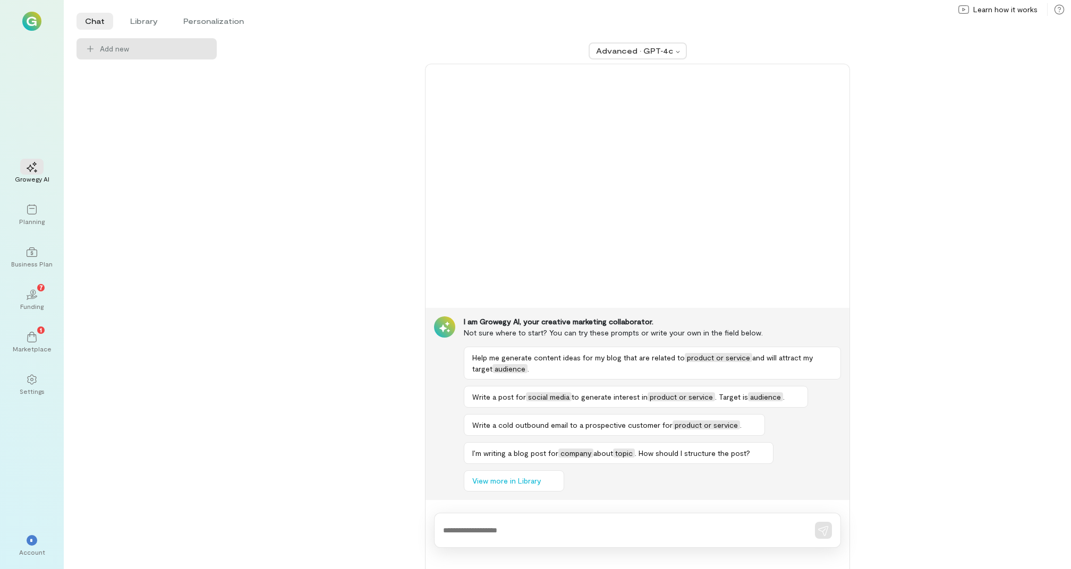  What do you see at coordinates (41, 330) in the screenshot?
I see `span: 1` at bounding box center [41, 330].